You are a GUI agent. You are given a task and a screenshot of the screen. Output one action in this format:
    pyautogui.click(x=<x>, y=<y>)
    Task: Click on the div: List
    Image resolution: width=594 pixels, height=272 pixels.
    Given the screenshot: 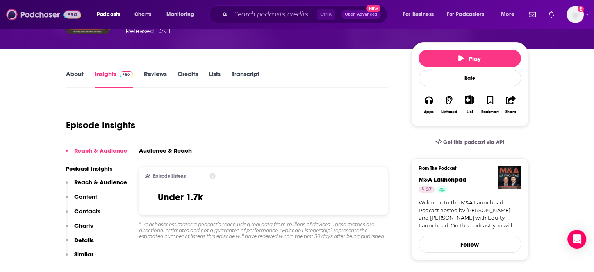 What is the action you would take?
    pyautogui.click(x=470, y=111)
    